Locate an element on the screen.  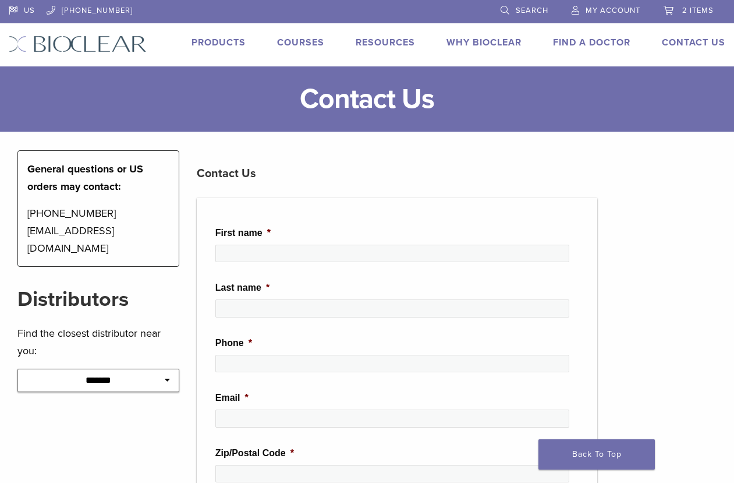
span: 2 items is located at coordinates (698, 10).